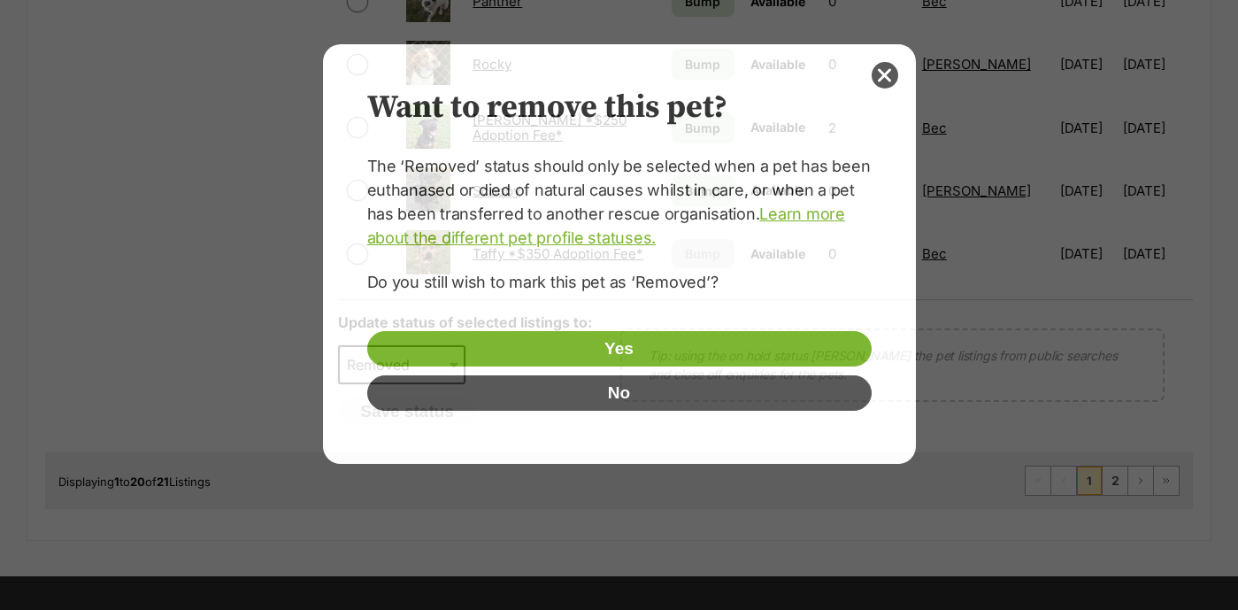 The width and height of the screenshot is (1238, 610). I want to click on p: Do you still wish to mark this pet as ‘Removed’?, so click(619, 281).